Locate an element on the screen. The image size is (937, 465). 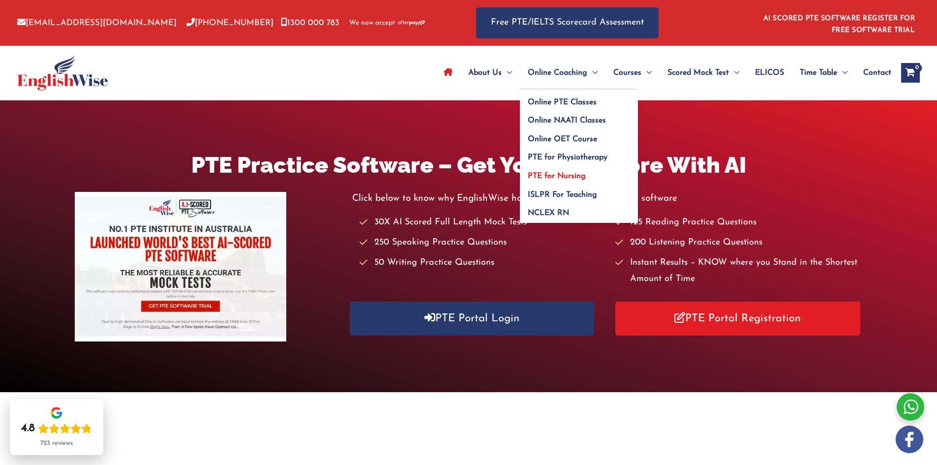
li: 200 Listening Practice Questions is located at coordinates (738, 242).